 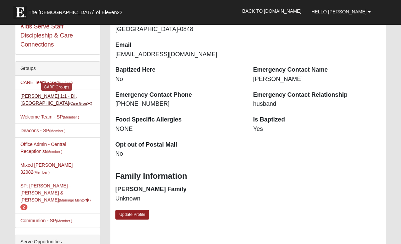 What do you see at coordinates (43, 130) in the screenshot?
I see `a: Deacons - SP(Member )` at bounding box center [43, 130].